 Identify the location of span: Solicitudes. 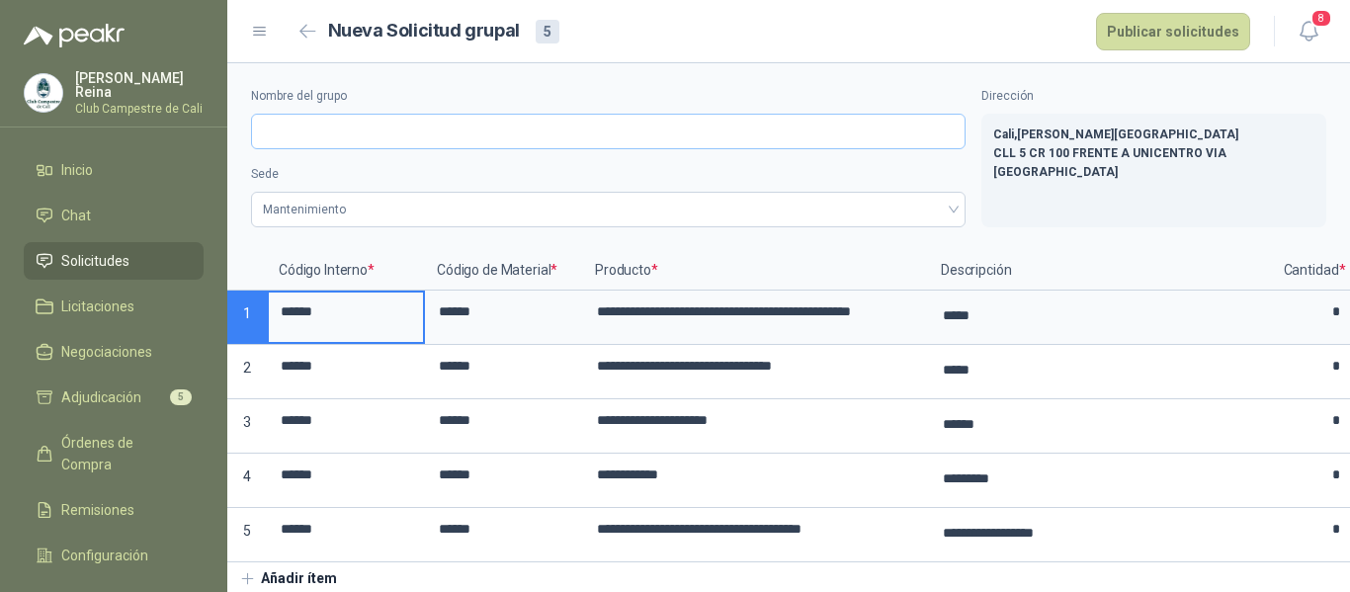
(95, 261).